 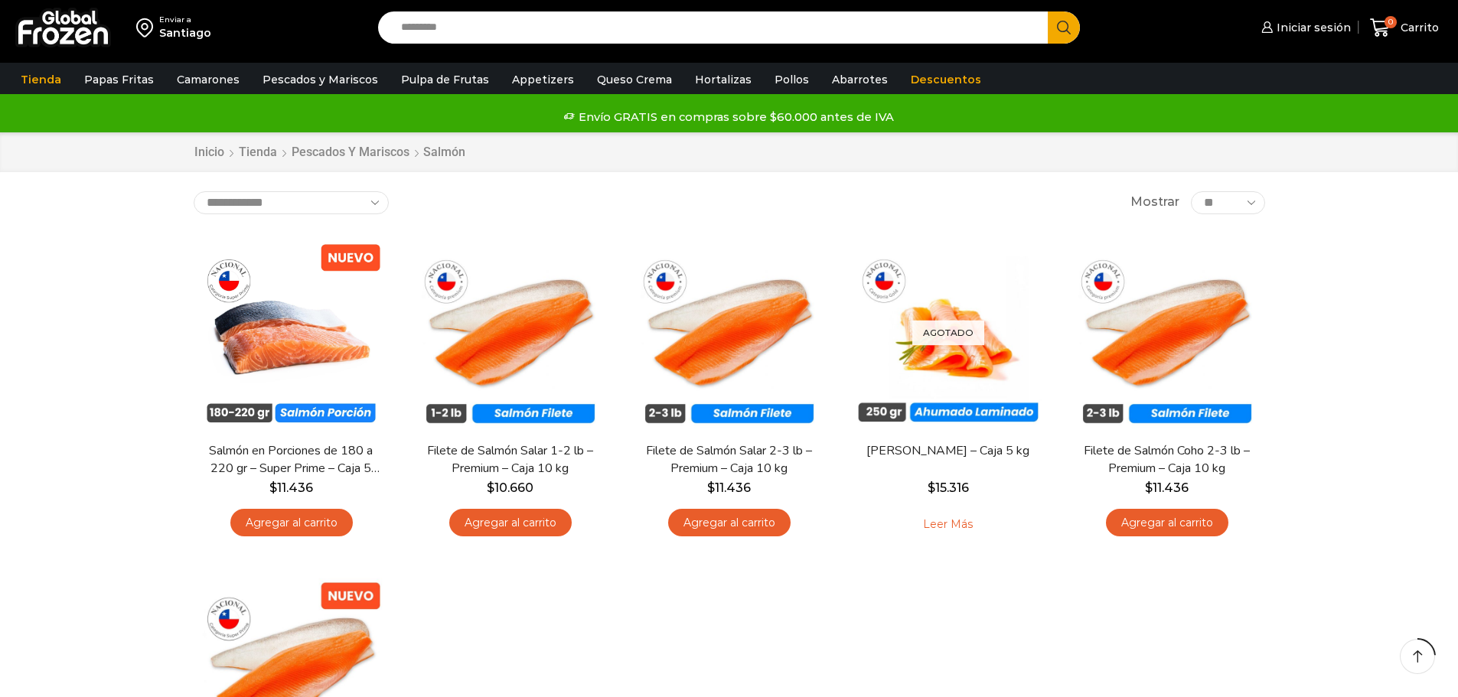 What do you see at coordinates (1064, 28) in the screenshot?
I see `button: Search button` at bounding box center [1064, 28].